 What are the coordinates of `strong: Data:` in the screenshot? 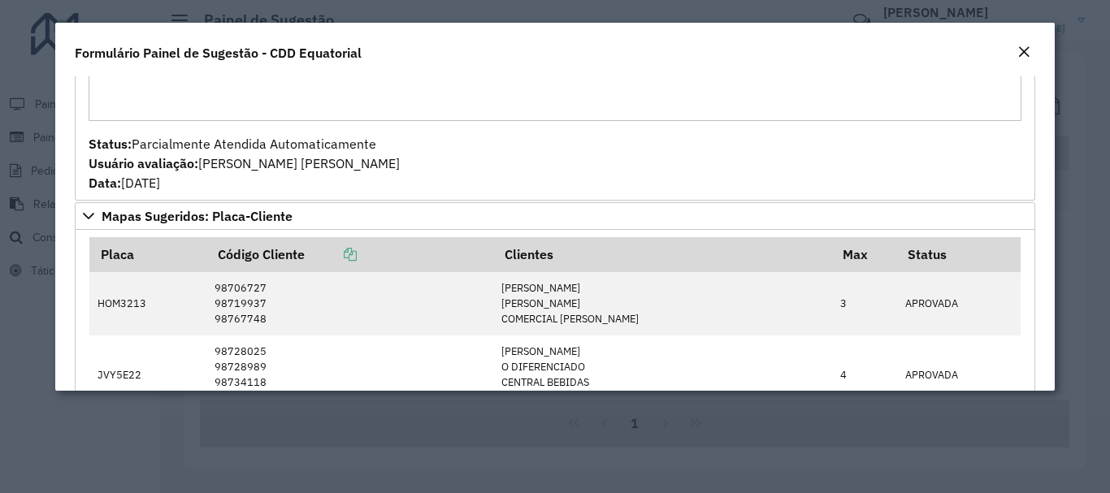 It's located at (105, 183).